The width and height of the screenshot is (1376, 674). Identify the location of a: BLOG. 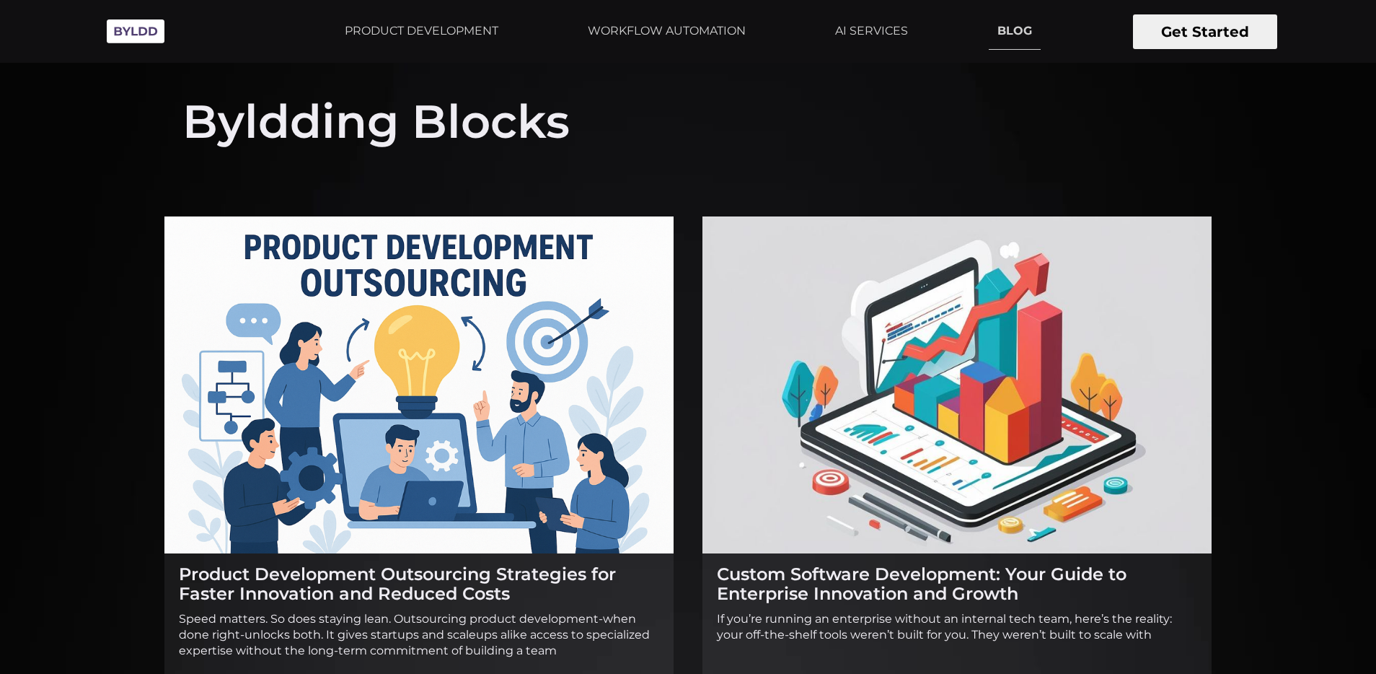
(1015, 31).